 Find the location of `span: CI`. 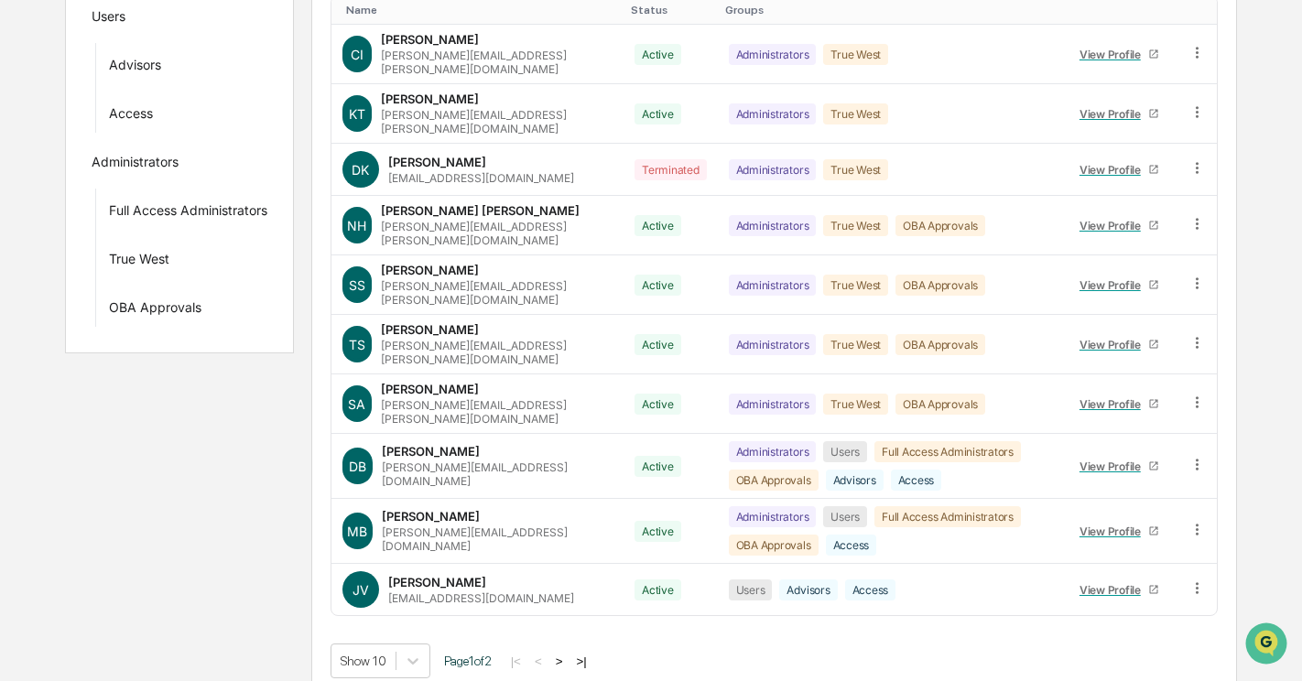

span: CI is located at coordinates (357, 54).